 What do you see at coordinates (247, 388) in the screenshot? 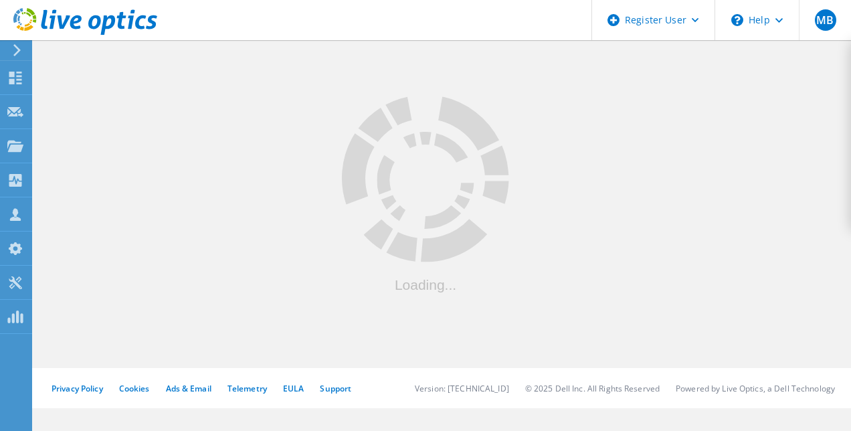
I see `a: Telemetry` at bounding box center [247, 388].